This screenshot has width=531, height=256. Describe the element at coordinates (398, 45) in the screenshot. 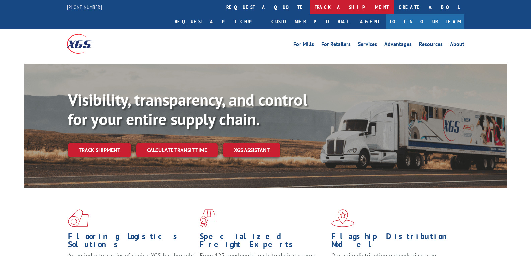

I see `a: Advantages` at that location.